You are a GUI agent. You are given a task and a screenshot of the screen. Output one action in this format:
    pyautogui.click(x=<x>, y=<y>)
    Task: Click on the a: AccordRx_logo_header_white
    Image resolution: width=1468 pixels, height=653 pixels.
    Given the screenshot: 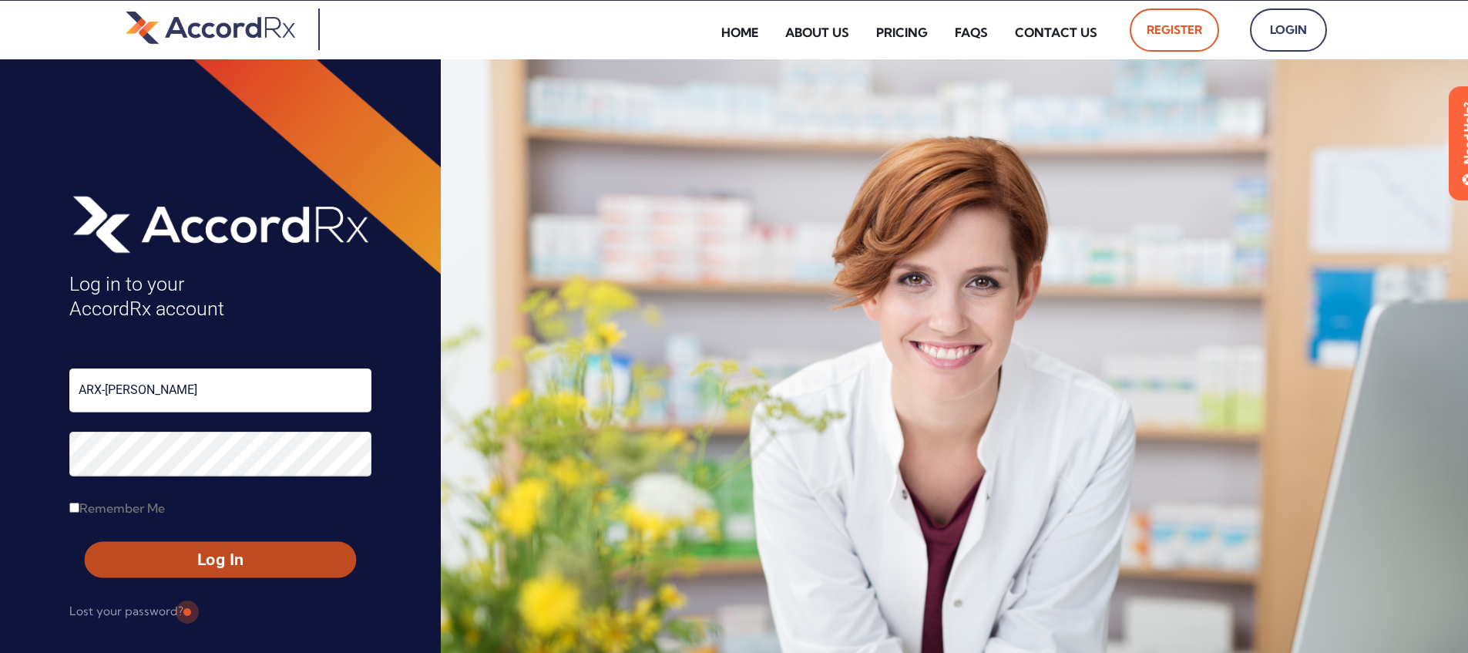 What is the action you would take?
    pyautogui.click(x=220, y=223)
    